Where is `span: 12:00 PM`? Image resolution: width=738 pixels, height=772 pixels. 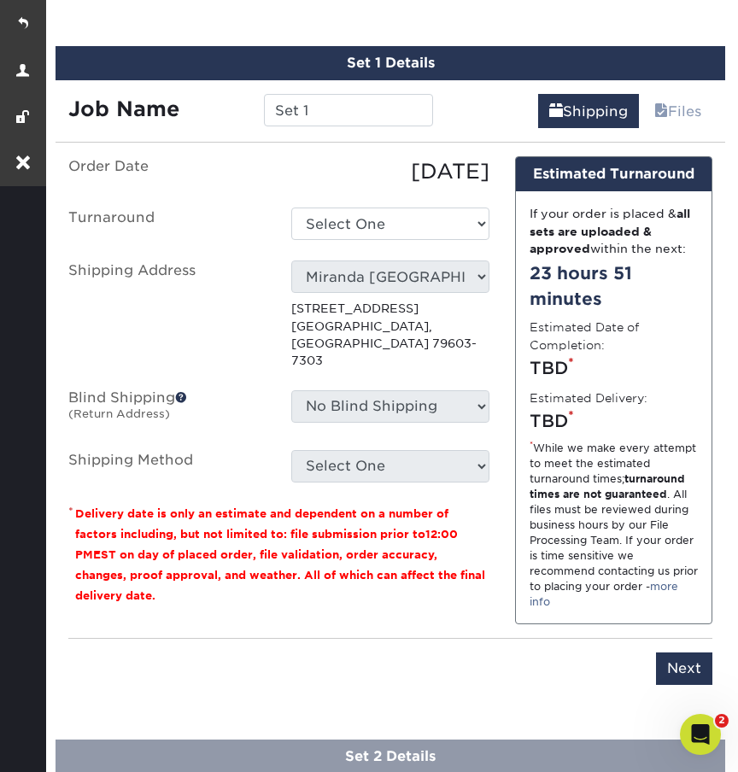
span: 12:00 PM is located at coordinates (266, 544).